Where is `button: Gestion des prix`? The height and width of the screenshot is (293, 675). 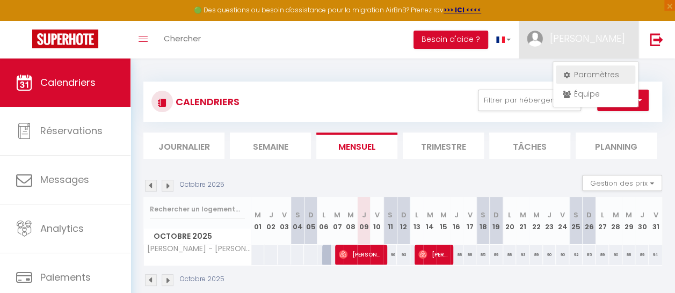
button: Gestion des prix is located at coordinates (622, 183).